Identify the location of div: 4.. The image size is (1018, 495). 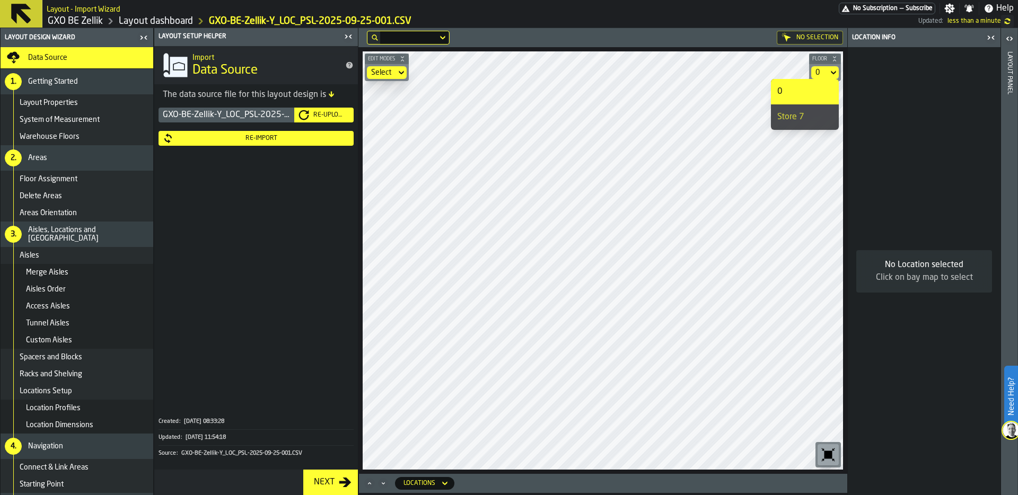
(13, 446).